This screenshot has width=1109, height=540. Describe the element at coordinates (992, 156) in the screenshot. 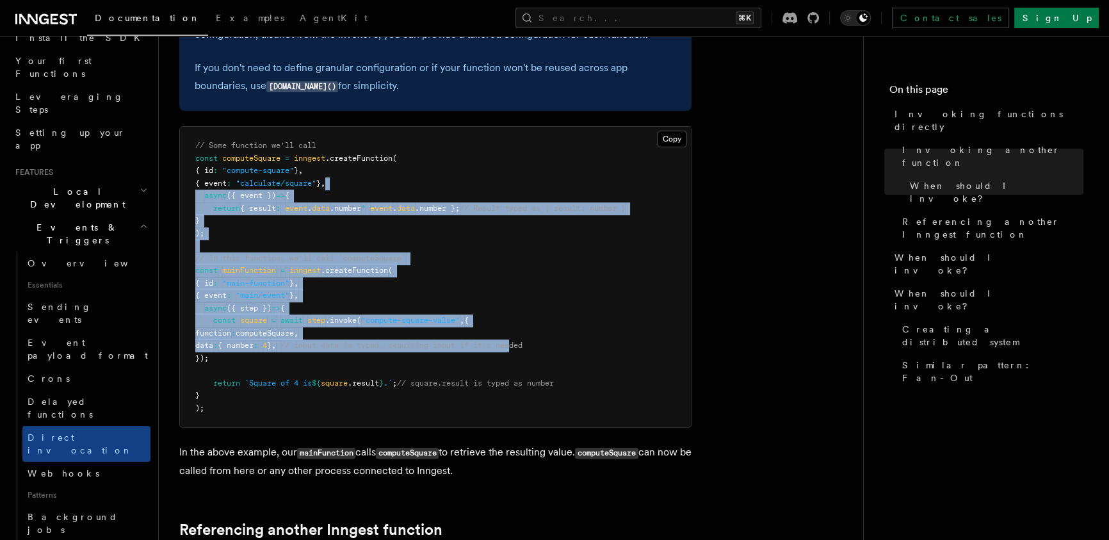

I see `span: Invoking another function` at that location.